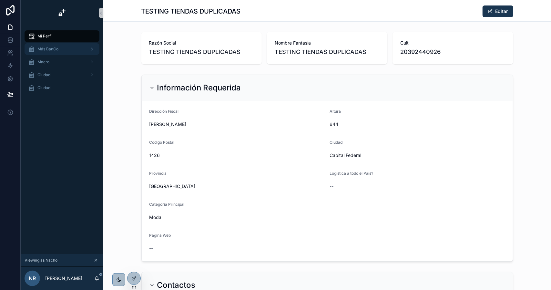  I want to click on button: Editar, so click(498, 11).